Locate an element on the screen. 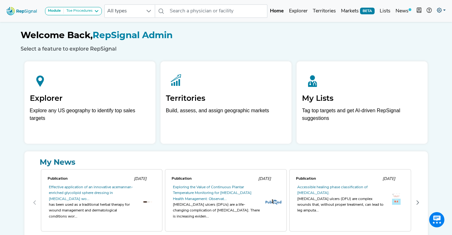 The height and width of the screenshot is (235, 452). span: BETA is located at coordinates (368, 11).